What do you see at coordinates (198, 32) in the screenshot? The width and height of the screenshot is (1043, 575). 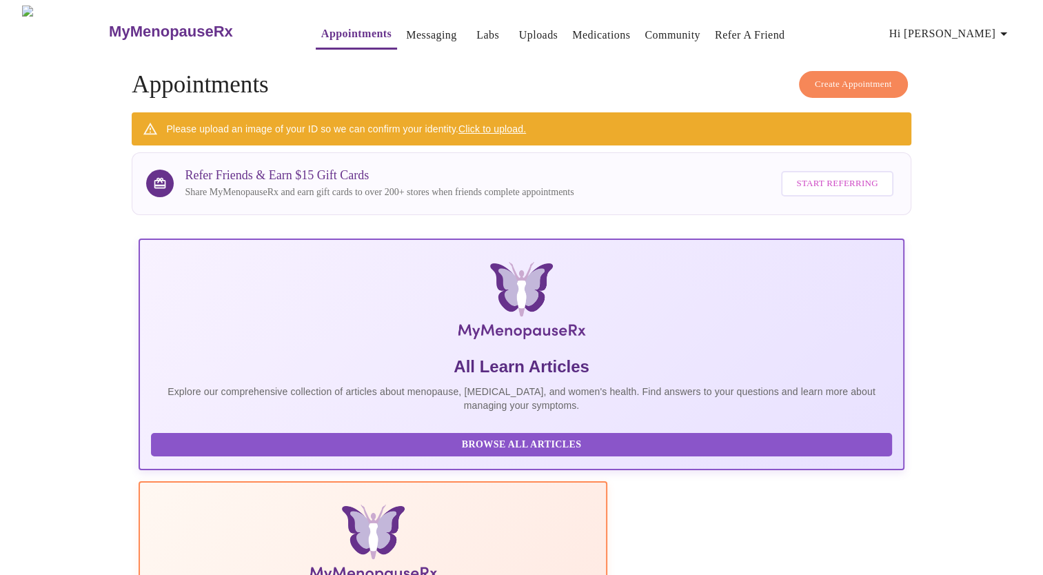 I see `a: MyMenopauseRx` at bounding box center [198, 32].